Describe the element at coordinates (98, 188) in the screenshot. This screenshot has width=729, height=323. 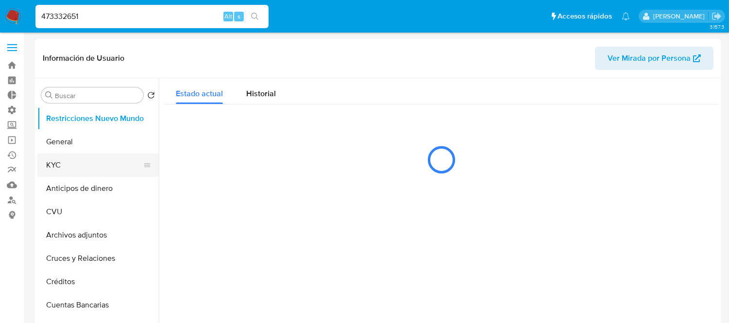
I see `button: Anticipos de dinero` at that location.